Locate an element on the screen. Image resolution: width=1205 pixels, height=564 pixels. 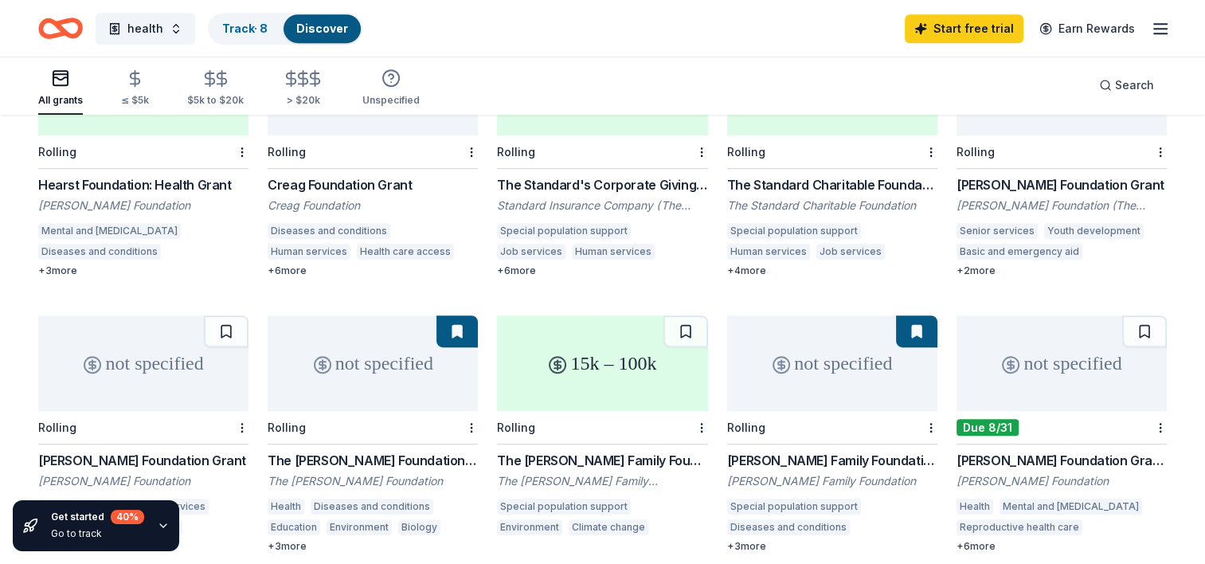
div: Health care access is located at coordinates (405, 252).